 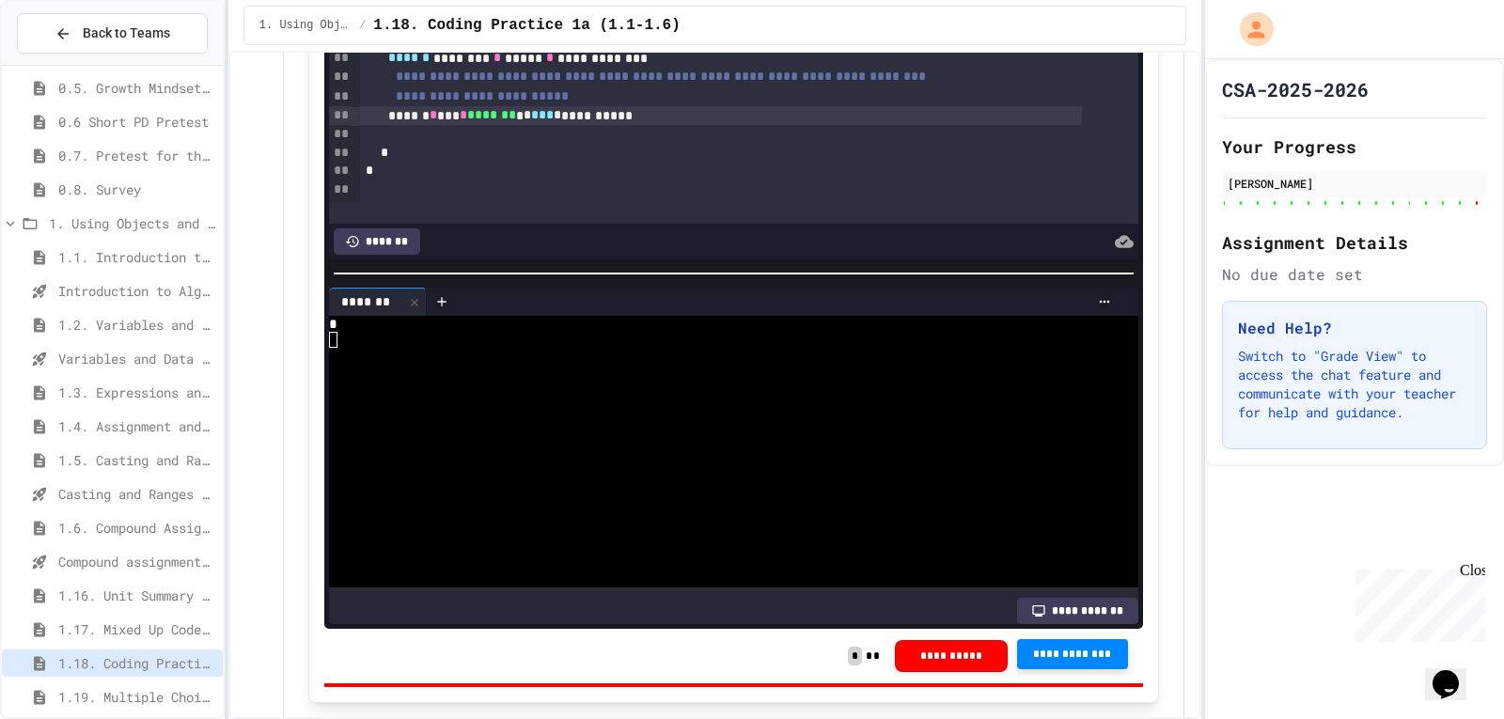 I want to click on span: 1.19. Multiple Choice Exercises for Unit 1a (1.1-1.6), so click(x=136, y=697).